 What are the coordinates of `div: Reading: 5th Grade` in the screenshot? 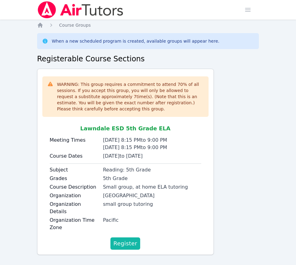 It's located at (152, 170).